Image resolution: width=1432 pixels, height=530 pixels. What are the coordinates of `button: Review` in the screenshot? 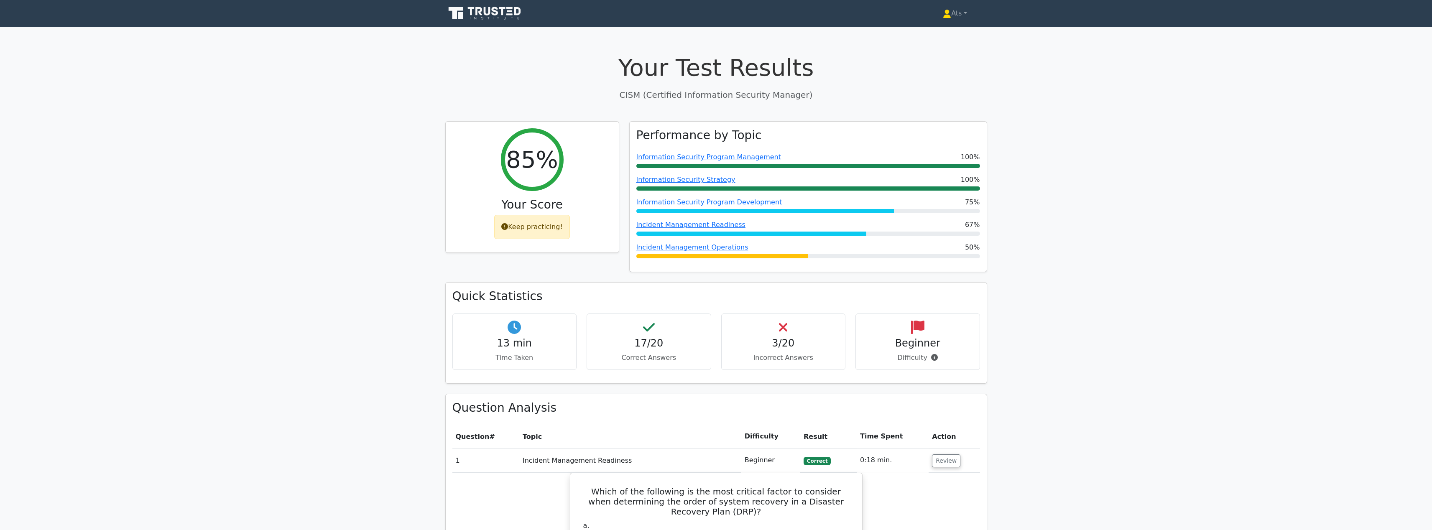 It's located at (946, 461).